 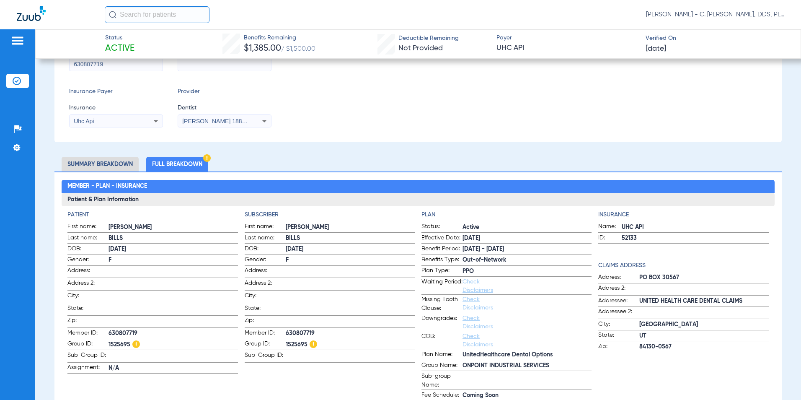 I want to click on span: ONPOINT INDUSTRIAL SERVICES, so click(x=527, y=365).